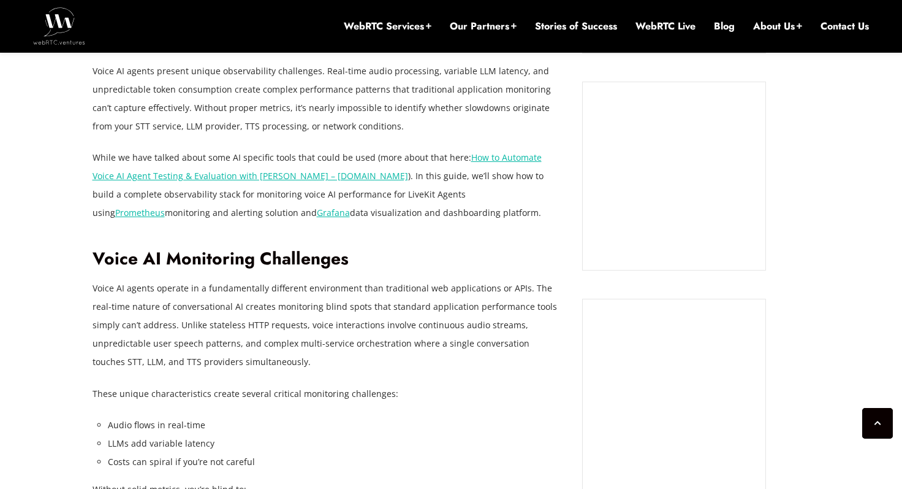 The height and width of the screenshot is (489, 902). Describe the element at coordinates (336, 425) in the screenshot. I see `li: Audio flows in real-time` at that location.